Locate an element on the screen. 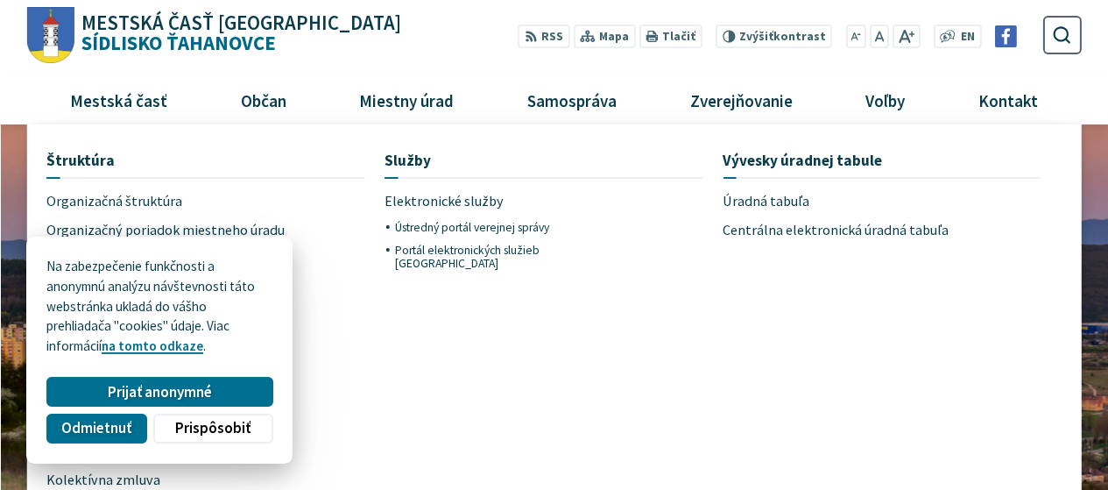  a: Vývesky úradnej tabule is located at coordinates (881, 160).